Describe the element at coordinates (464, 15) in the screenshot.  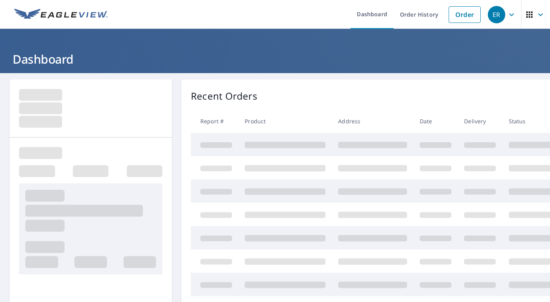
I see `a: Order` at that location.